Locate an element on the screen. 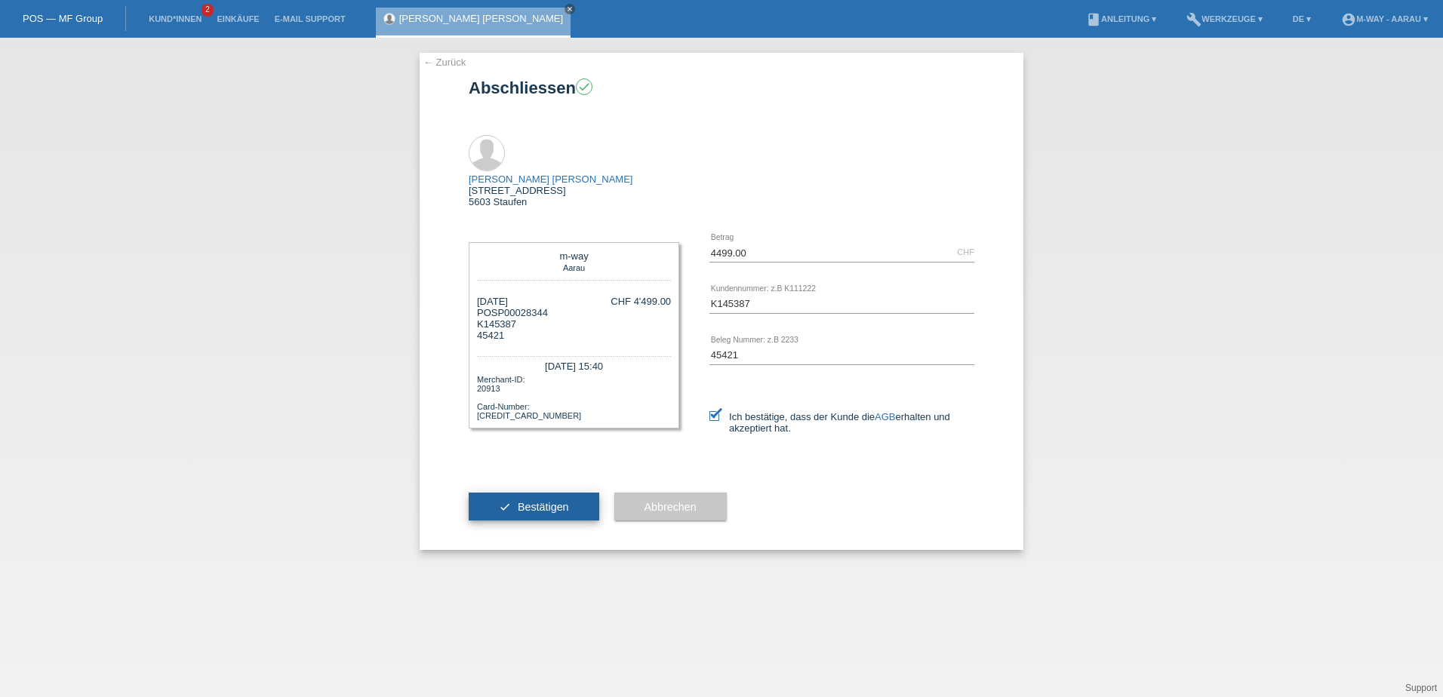  a: DE ▾ is located at coordinates (1301, 19).